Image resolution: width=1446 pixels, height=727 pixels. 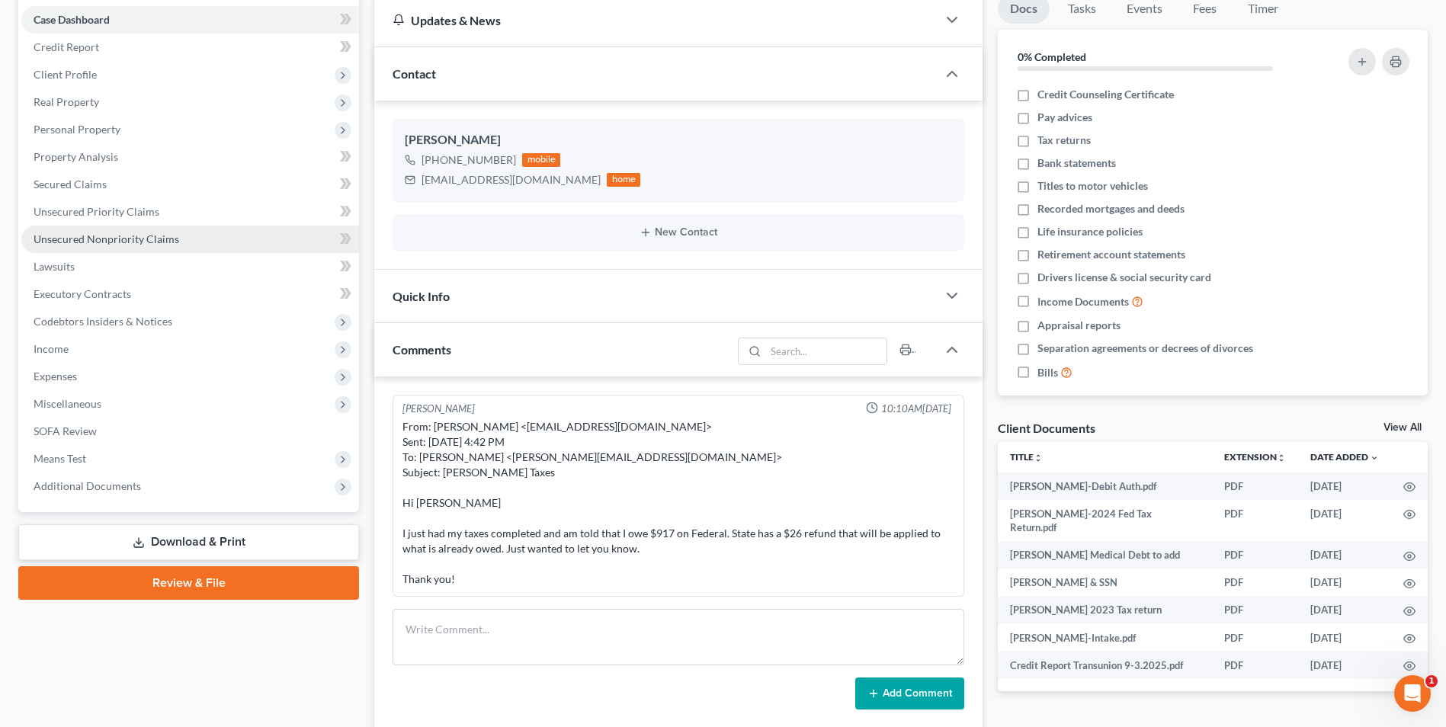 What do you see at coordinates (66, 47) in the screenshot?
I see `span: Credit Report` at bounding box center [66, 47].